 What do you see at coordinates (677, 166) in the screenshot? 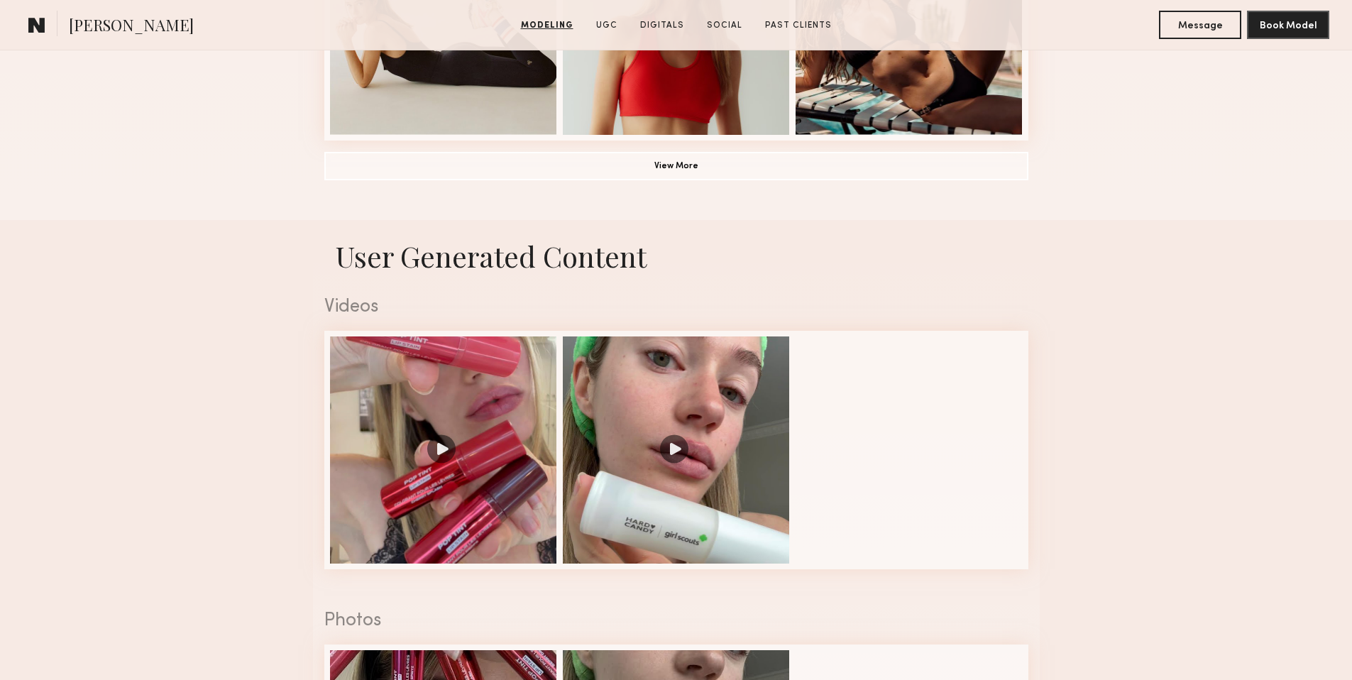
I see `button: View More` at bounding box center [677, 166].